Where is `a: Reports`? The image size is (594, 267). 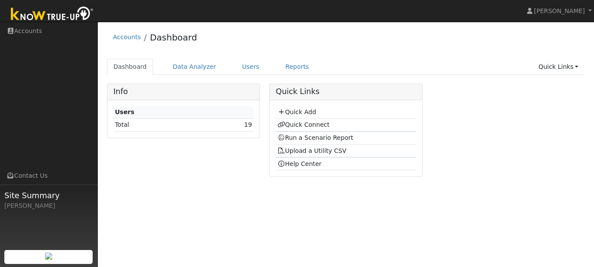 a: Reports is located at coordinates (297, 67).